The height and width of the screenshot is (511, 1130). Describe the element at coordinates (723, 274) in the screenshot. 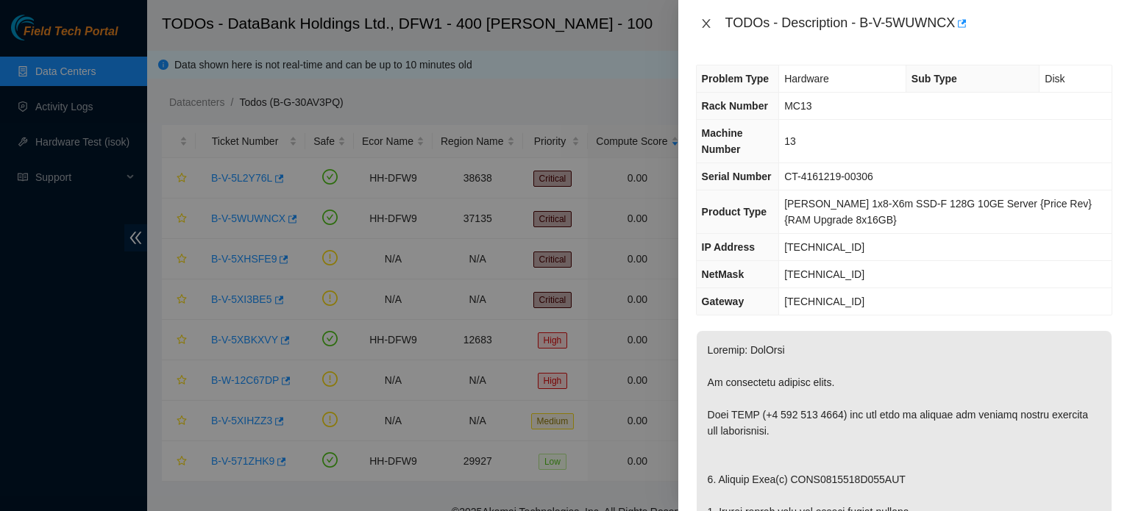

I see `span: NetMask` at that location.